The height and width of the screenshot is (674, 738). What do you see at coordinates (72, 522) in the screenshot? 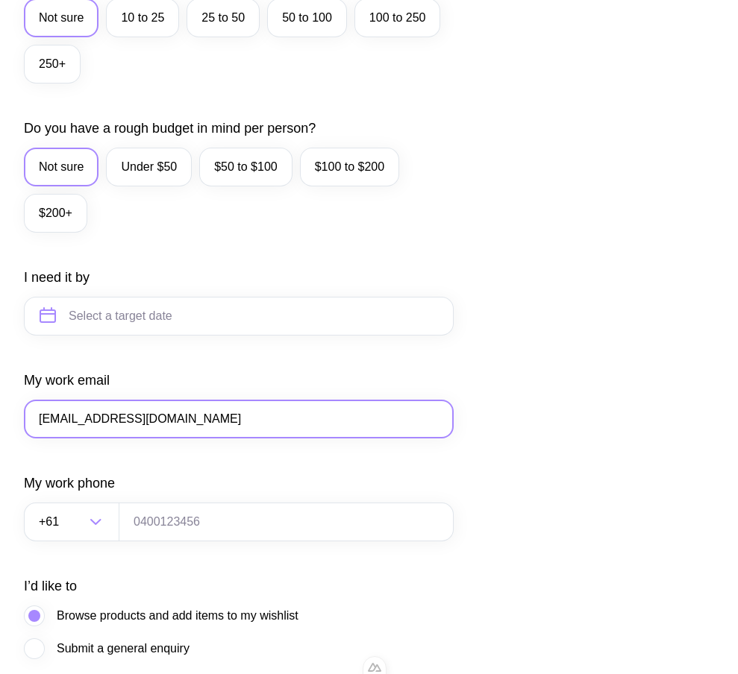
I see `div: Search for option` at bounding box center [72, 522].